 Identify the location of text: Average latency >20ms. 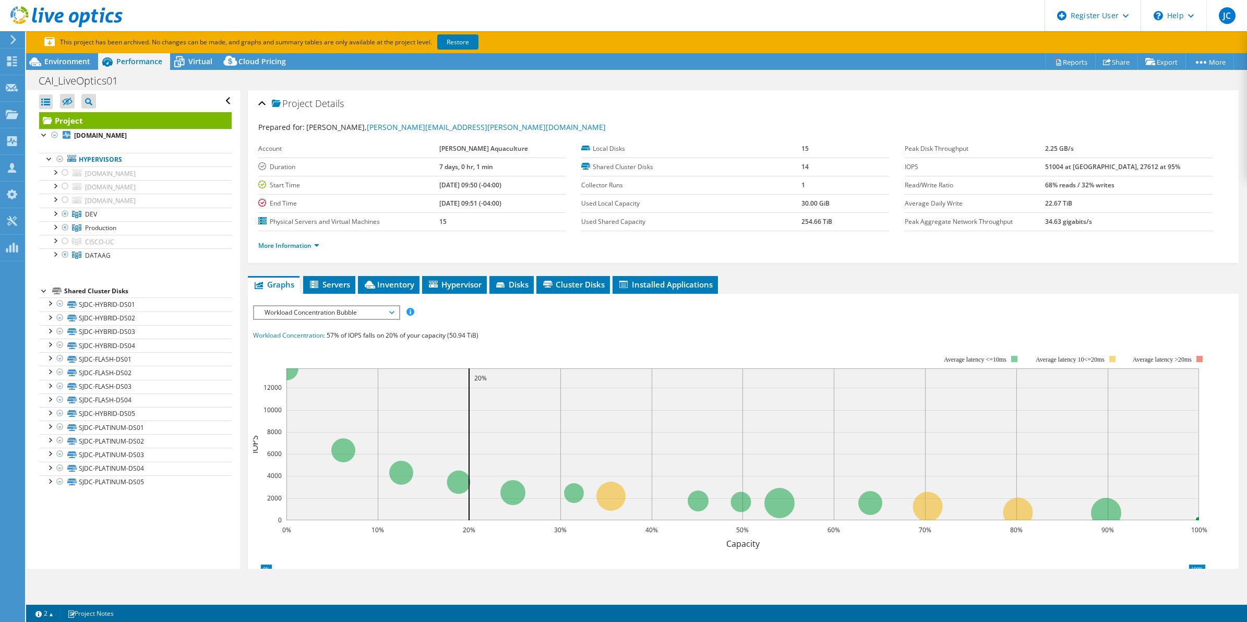
(1162, 360).